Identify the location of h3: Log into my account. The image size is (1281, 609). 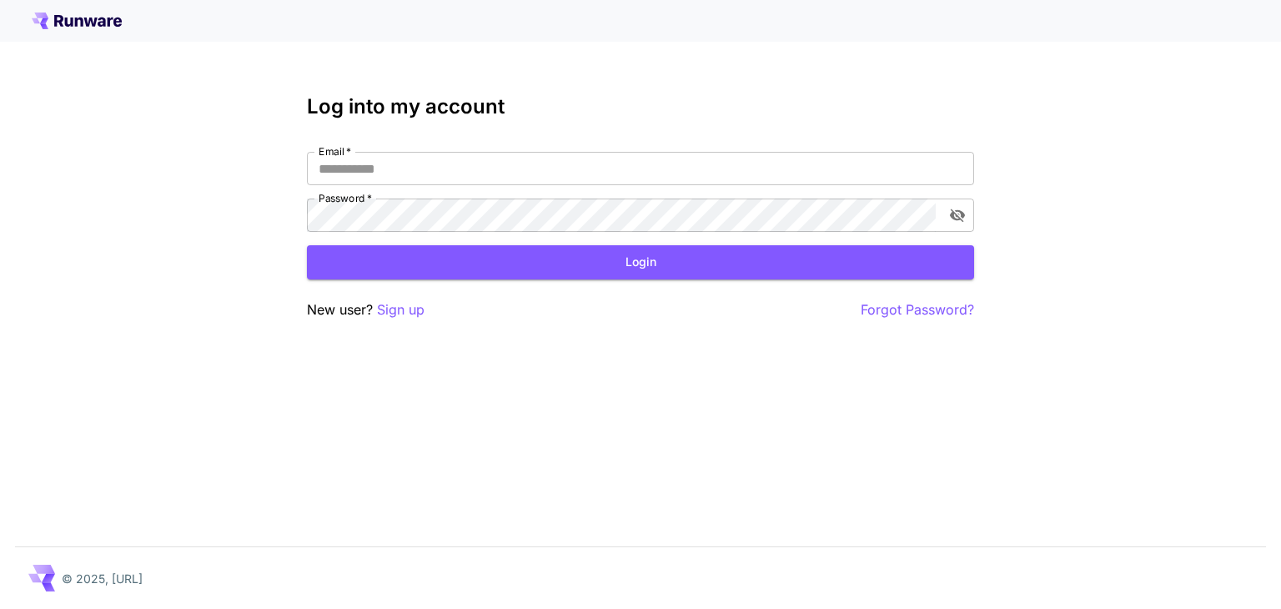
(641, 107).